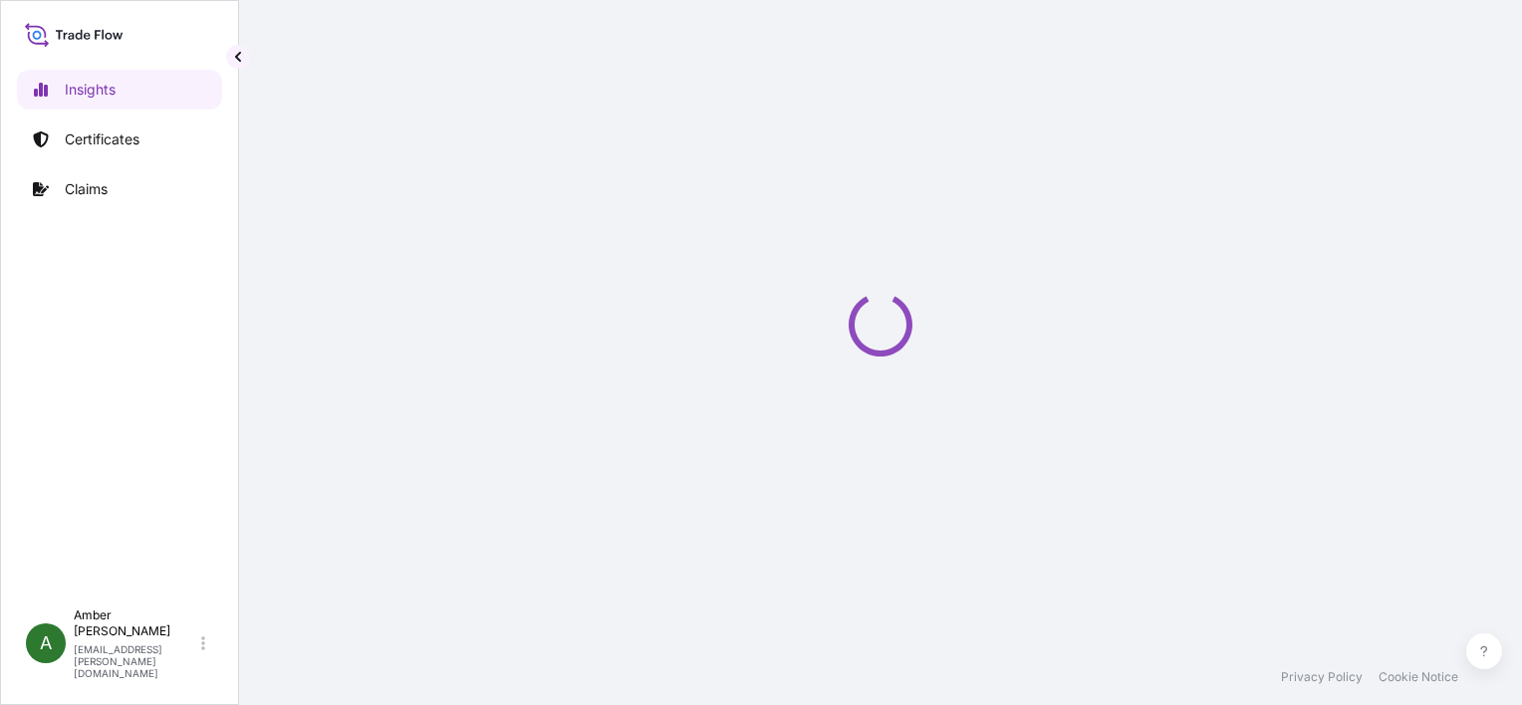 This screenshot has width=1522, height=705. What do you see at coordinates (86, 189) in the screenshot?
I see `p: Claims` at bounding box center [86, 189].